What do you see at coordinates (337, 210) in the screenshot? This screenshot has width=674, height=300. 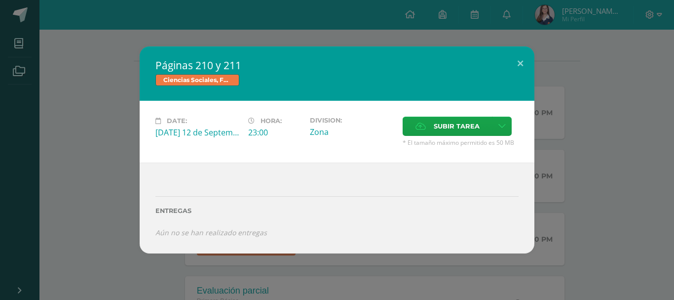 I see `label: Entregas` at bounding box center [337, 210].